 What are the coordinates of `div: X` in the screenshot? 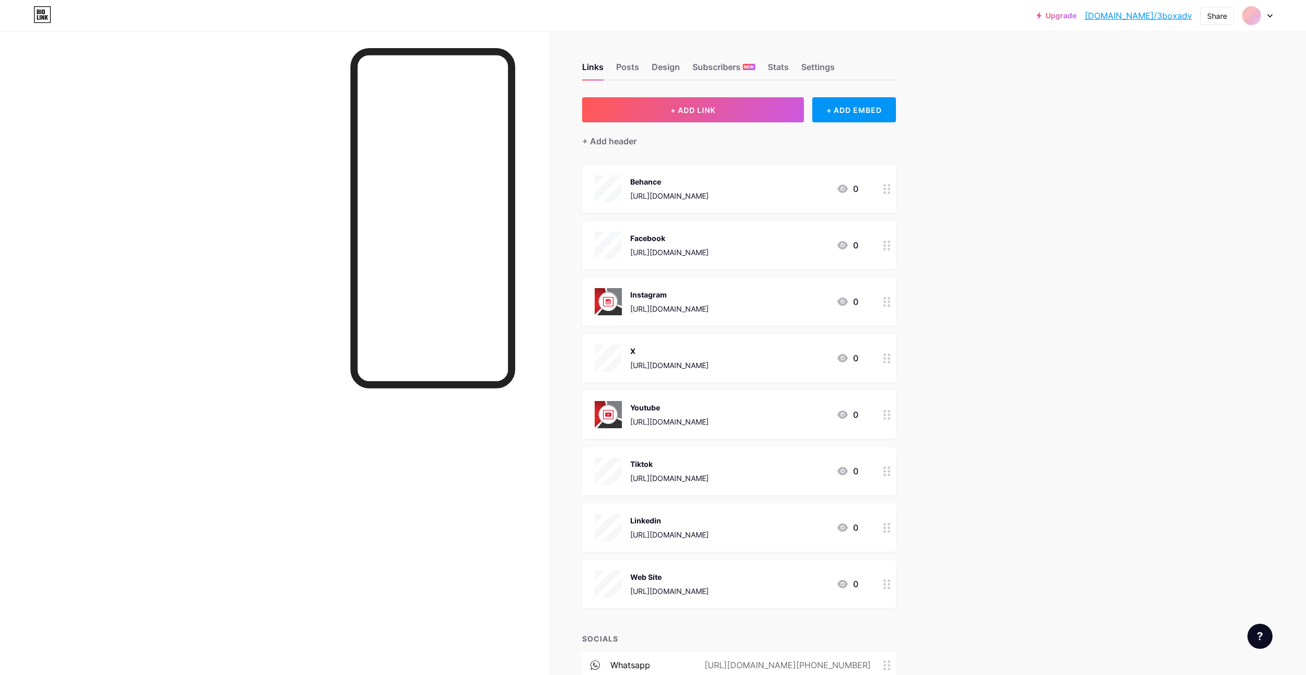 It's located at (670, 351).